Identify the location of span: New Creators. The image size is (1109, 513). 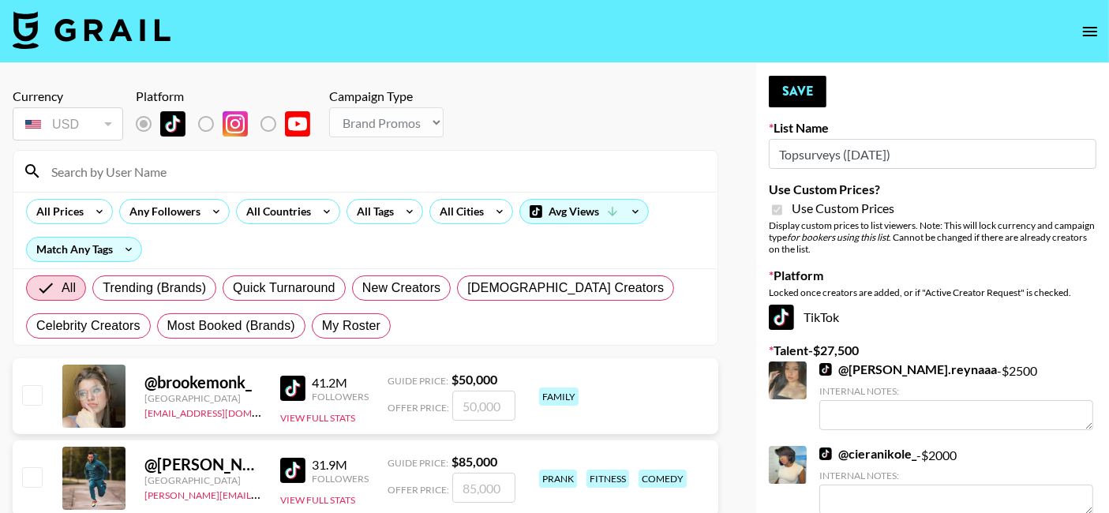
(402, 288).